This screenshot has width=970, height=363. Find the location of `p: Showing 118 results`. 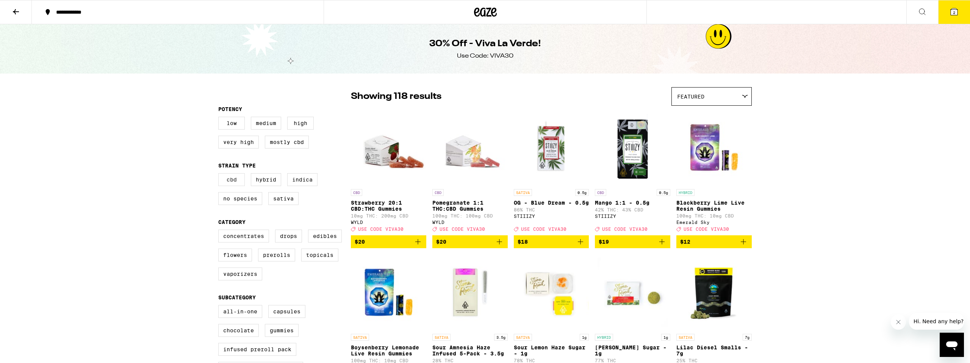

p: Showing 118 results is located at coordinates (396, 97).